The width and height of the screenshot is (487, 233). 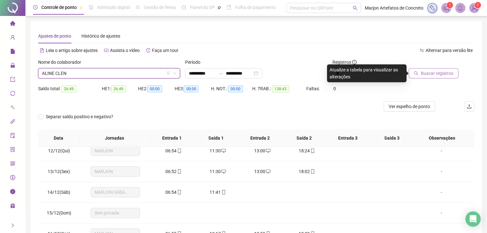 I want to click on span: 12/12(Qui), so click(x=59, y=151).